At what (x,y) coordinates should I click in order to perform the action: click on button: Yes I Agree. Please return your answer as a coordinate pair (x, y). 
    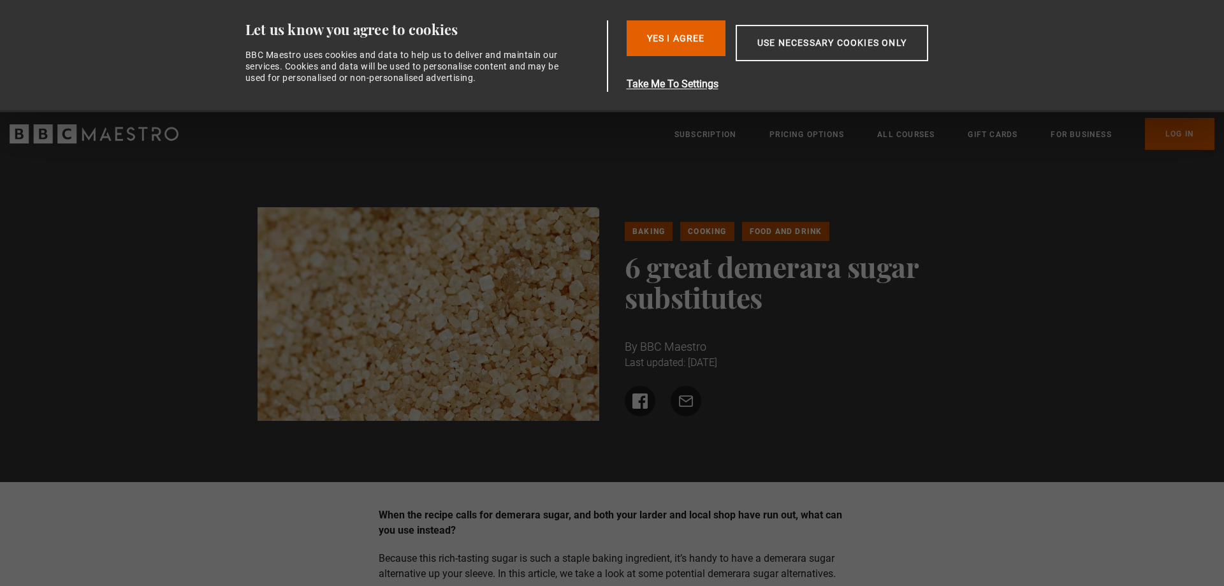
    Looking at the image, I should click on (676, 38).